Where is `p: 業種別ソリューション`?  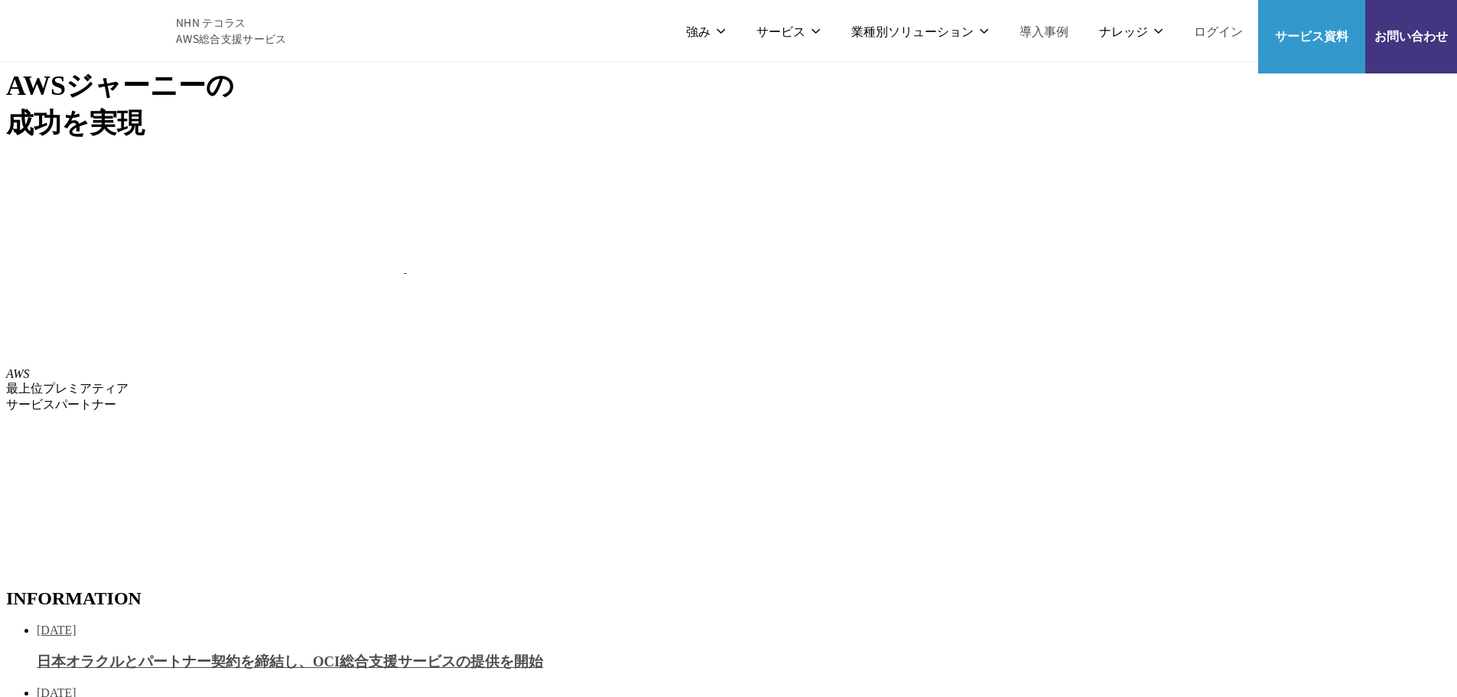 p: 業種別ソリューション is located at coordinates (946, 30).